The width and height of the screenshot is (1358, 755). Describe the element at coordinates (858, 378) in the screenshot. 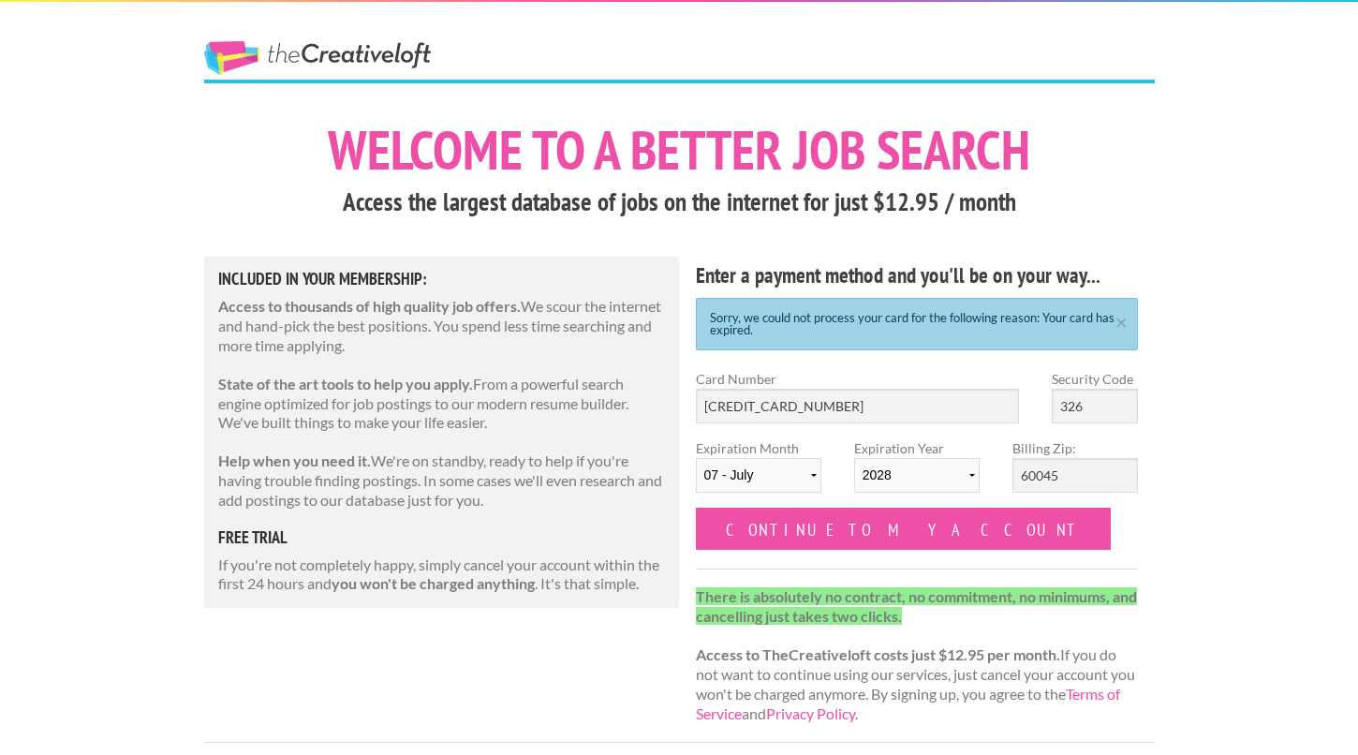

I see `label: Card Number` at that location.